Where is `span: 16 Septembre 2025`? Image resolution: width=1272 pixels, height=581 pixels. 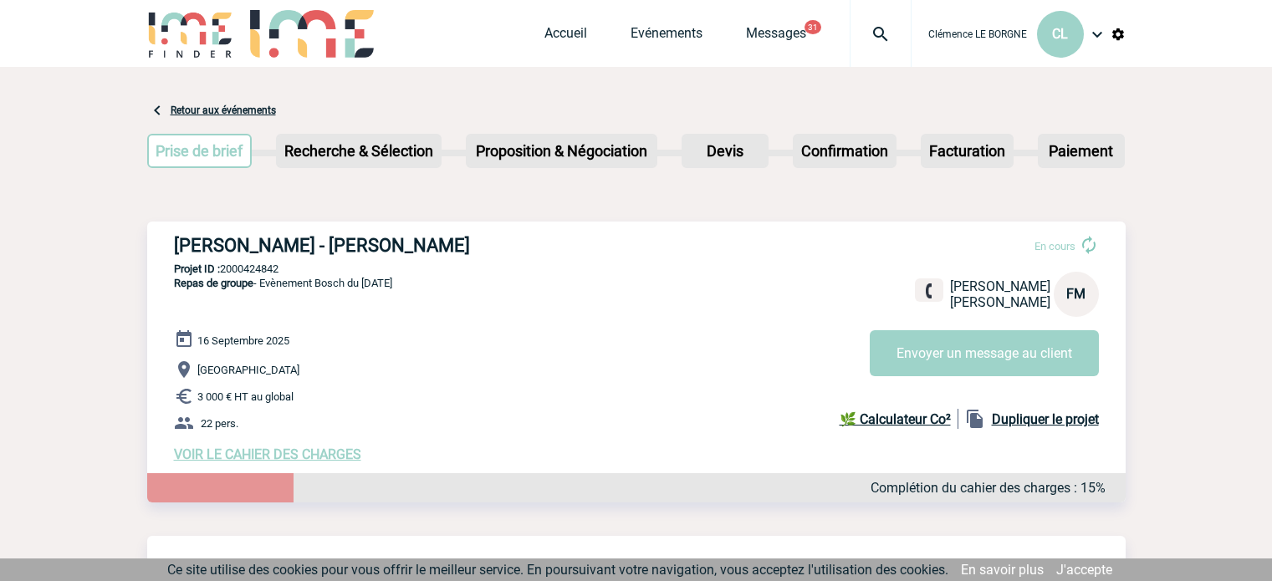
span: 16 Septembre 2025 is located at coordinates (243, 340).